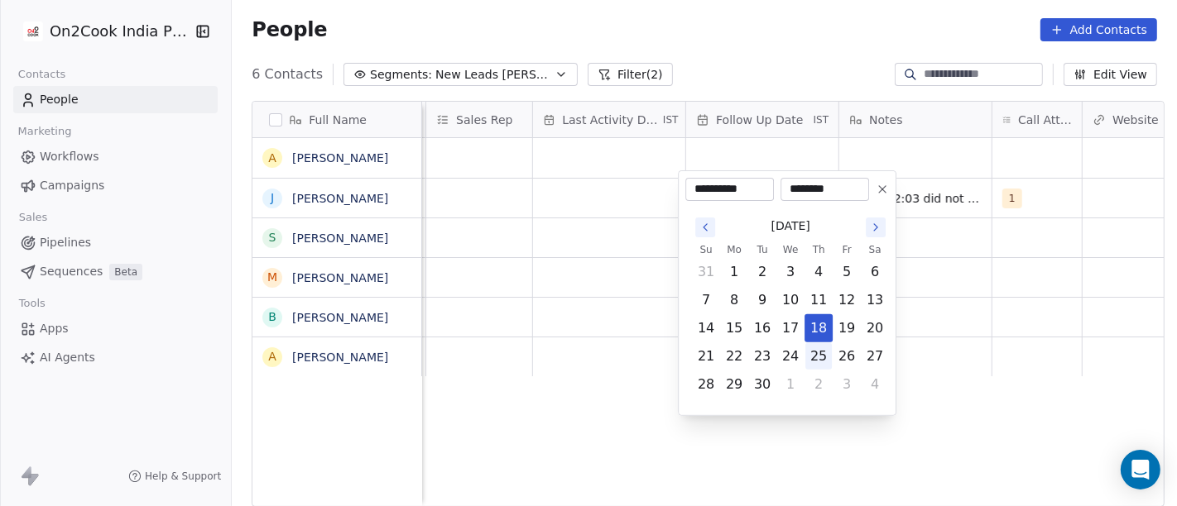  Describe the element at coordinates (706, 250) in the screenshot. I see `th: Sunday` at that location.